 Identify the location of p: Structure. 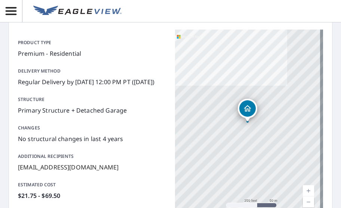
(92, 99).